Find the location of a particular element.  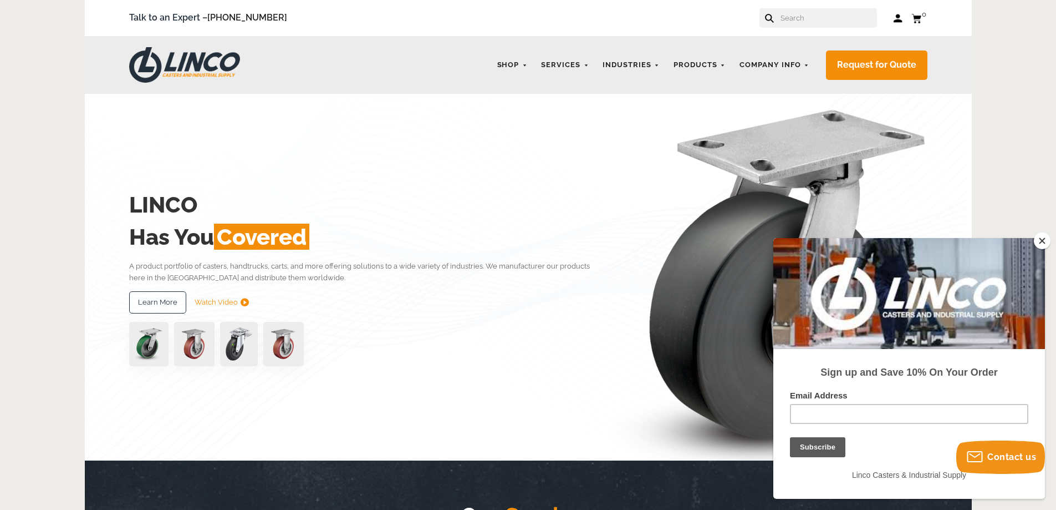

span: Talk to an Expert – is located at coordinates (208, 18).